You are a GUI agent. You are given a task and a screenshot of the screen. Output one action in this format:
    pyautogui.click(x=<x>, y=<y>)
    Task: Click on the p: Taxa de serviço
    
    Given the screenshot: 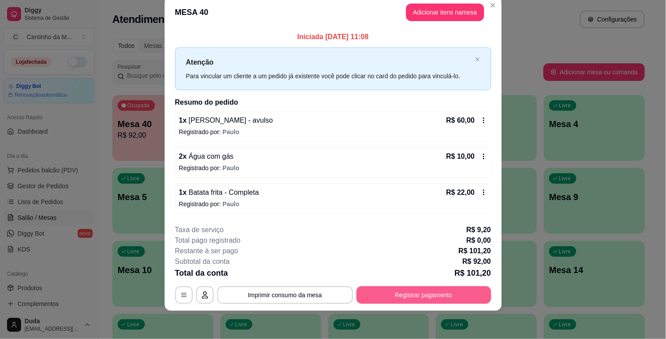 What is the action you would take?
    pyautogui.click(x=199, y=230)
    